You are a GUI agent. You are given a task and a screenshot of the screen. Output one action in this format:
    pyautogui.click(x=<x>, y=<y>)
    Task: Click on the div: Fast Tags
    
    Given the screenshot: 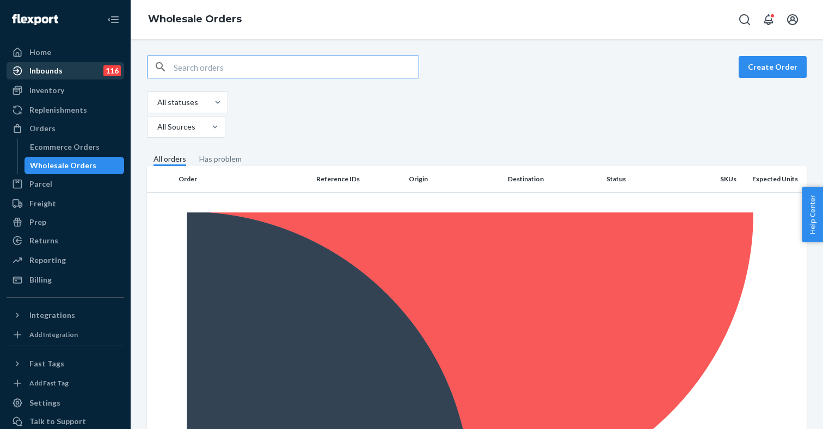 What is the action you would take?
    pyautogui.click(x=47, y=364)
    